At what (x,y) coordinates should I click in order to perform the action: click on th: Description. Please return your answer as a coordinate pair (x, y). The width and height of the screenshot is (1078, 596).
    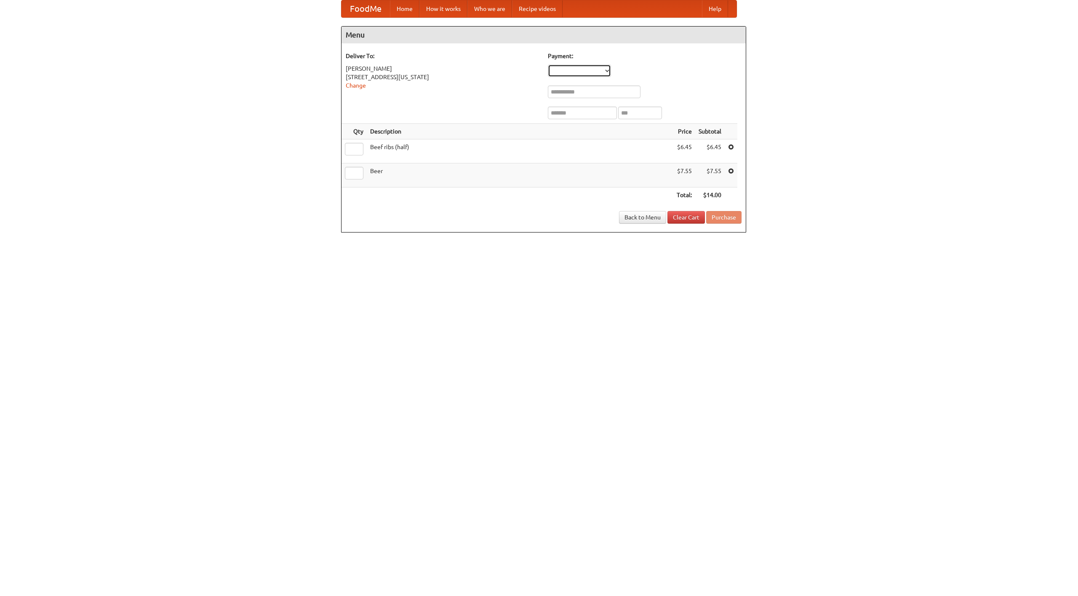
    Looking at the image, I should click on (520, 131).